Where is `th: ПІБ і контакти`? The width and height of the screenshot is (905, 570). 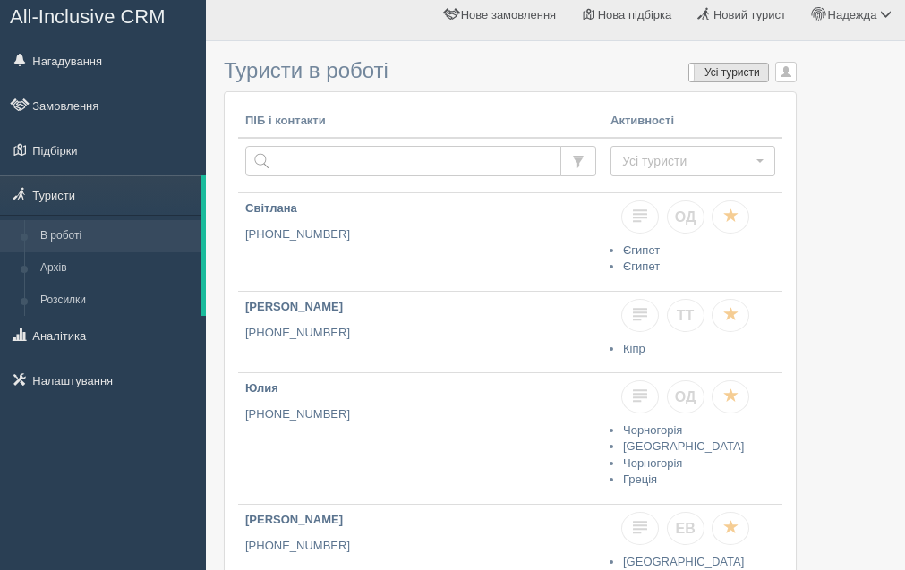 th: ПІБ і контакти is located at coordinates (421, 122).